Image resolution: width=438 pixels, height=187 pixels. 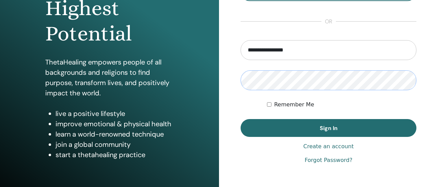 I want to click on p: ThetaHealing empowers people of all backgrounds and religions to find purpose, transform lives, a..., so click(x=110, y=78).